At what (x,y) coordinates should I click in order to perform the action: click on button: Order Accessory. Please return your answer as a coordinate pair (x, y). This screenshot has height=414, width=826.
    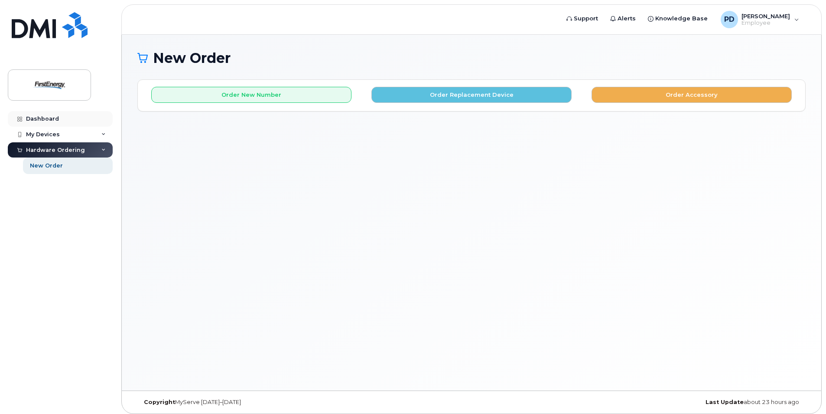
    Looking at the image, I should click on (692, 95).